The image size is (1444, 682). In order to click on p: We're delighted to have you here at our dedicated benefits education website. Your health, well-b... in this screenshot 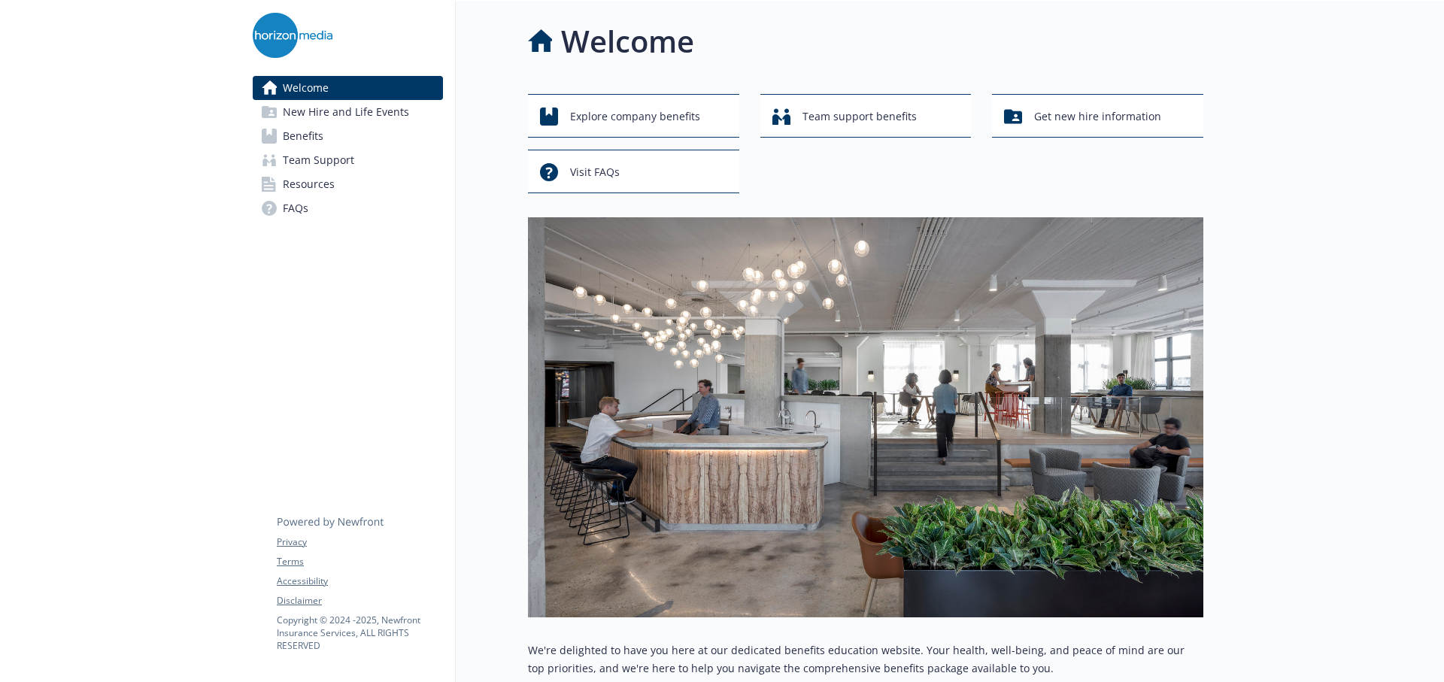, I will do `click(865, 659)`.